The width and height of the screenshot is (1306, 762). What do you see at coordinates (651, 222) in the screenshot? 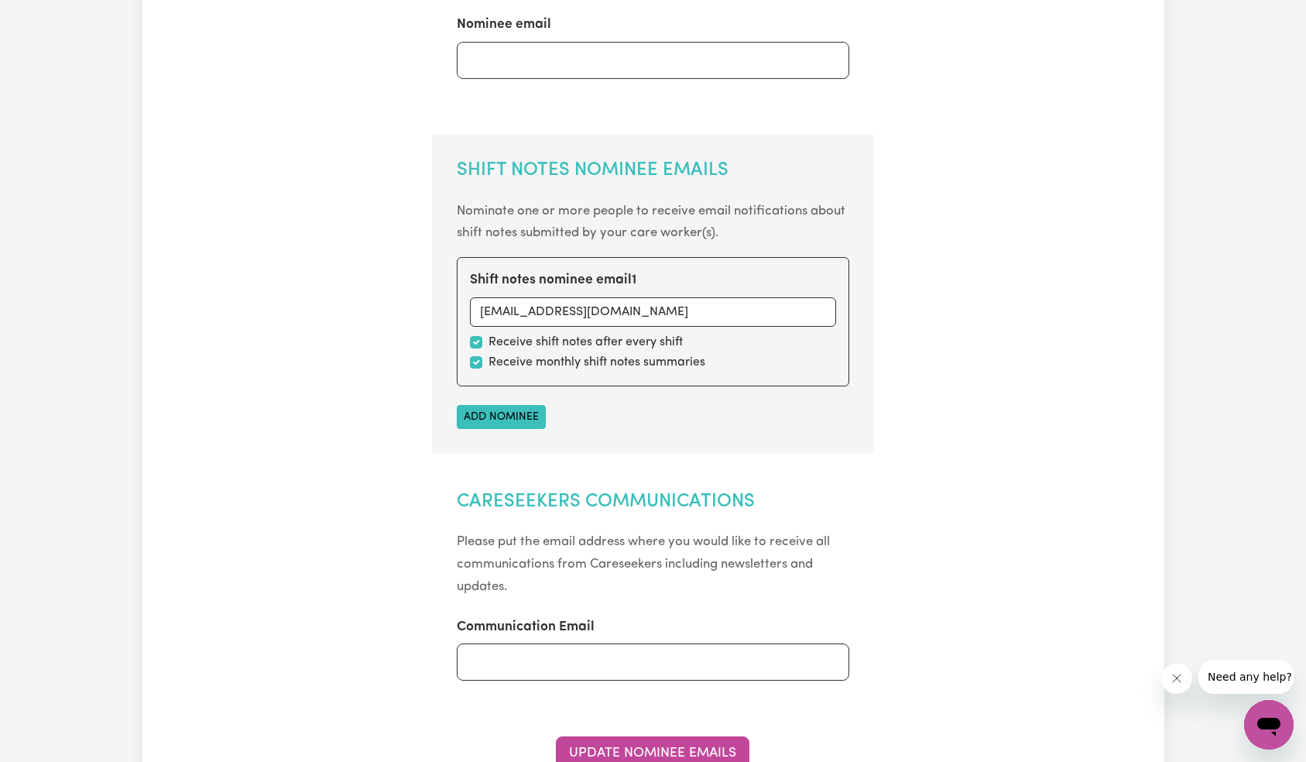
I see `small: Nominate one or more people to receive email notifications about shift notes submitted by your ca...` at bounding box center [651, 222].